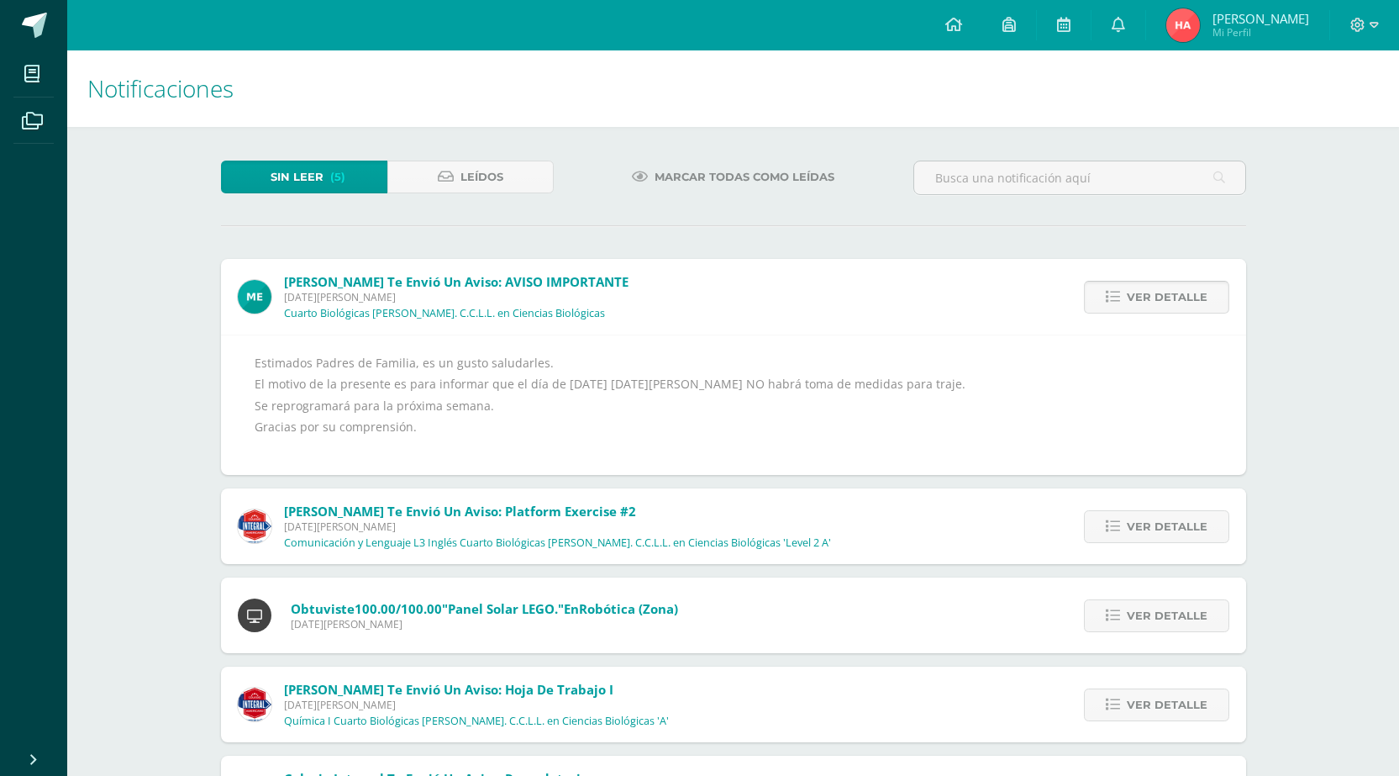  I want to click on span: (5), so click(338, 176).